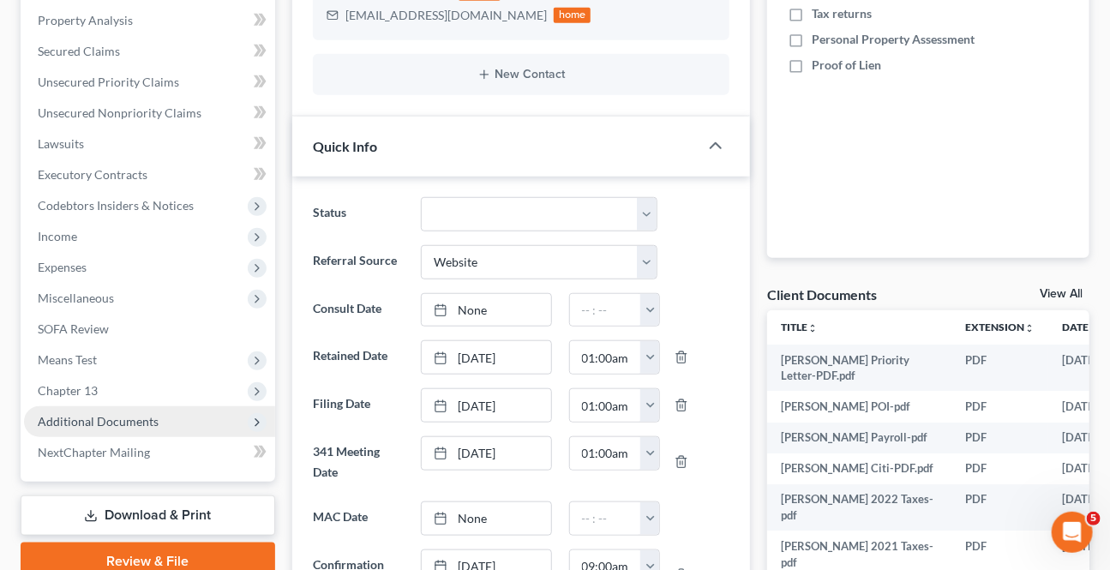 The image size is (1110, 570). Describe the element at coordinates (61, 143) in the screenshot. I see `span: Lawsuits` at that location.